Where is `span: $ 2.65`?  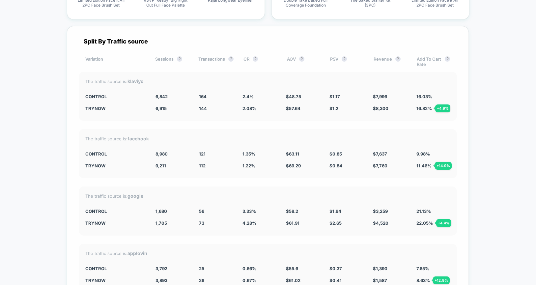
span: $ 2.65 is located at coordinates (335, 223).